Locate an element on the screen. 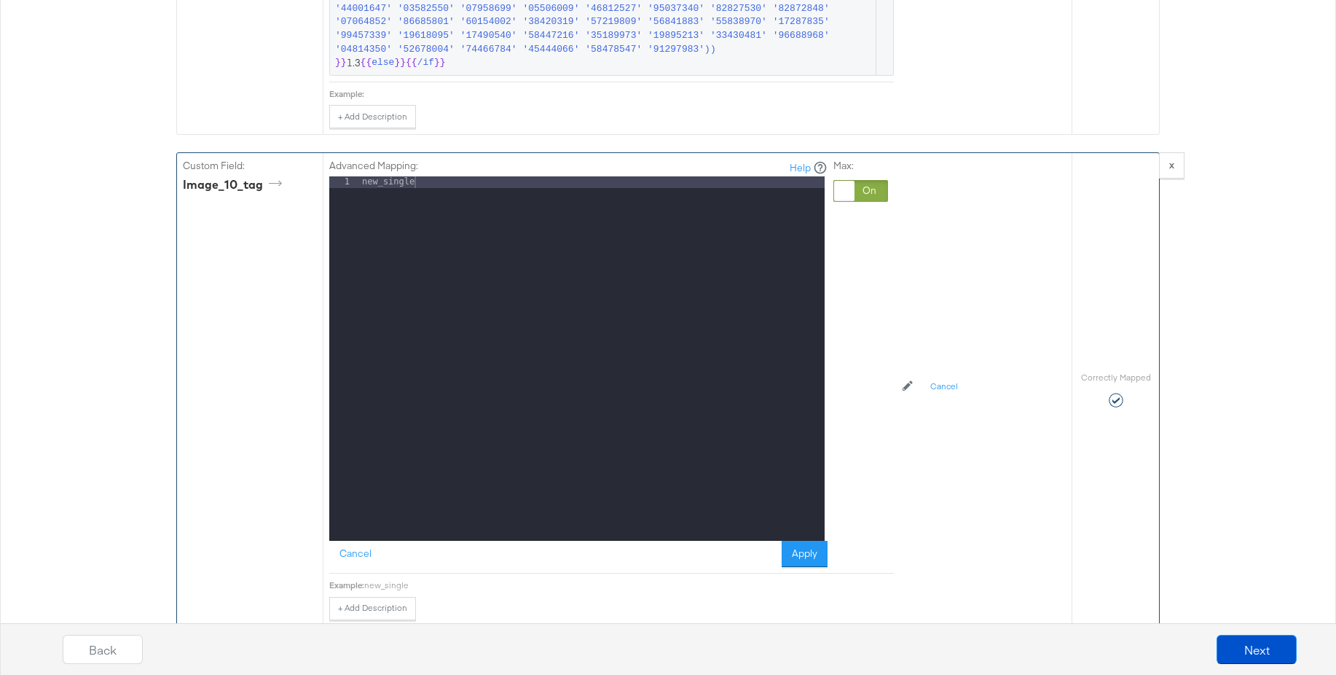 The image size is (1336, 675). a: Help is located at coordinates (800, 168).